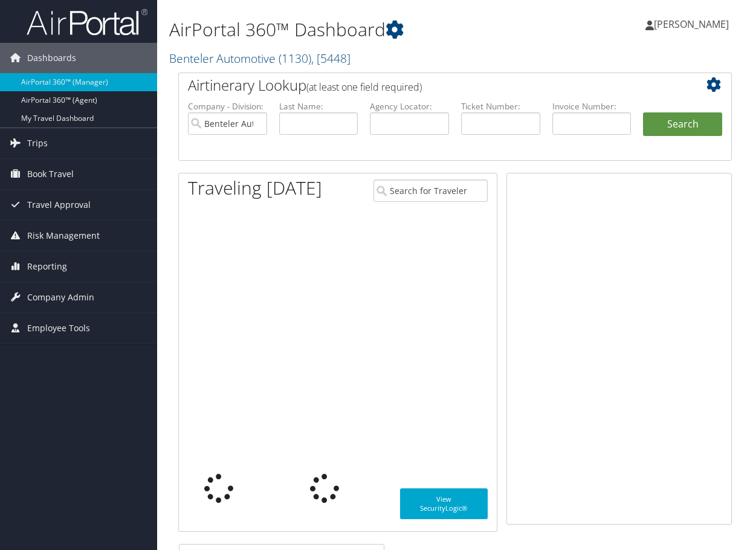 This screenshot has height=550, width=753. I want to click on input: Search for Traveler, so click(430, 190).